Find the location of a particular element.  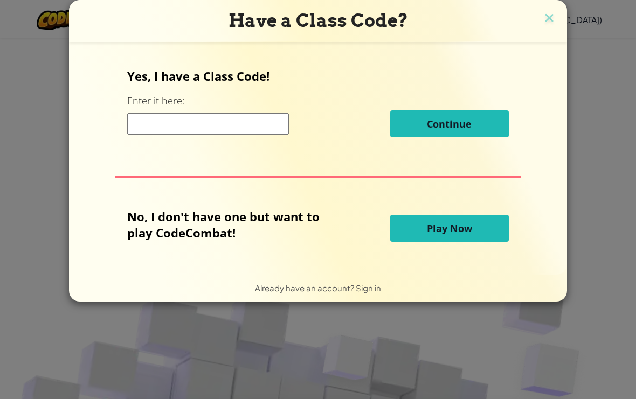

button: Play Now is located at coordinates (450, 229).